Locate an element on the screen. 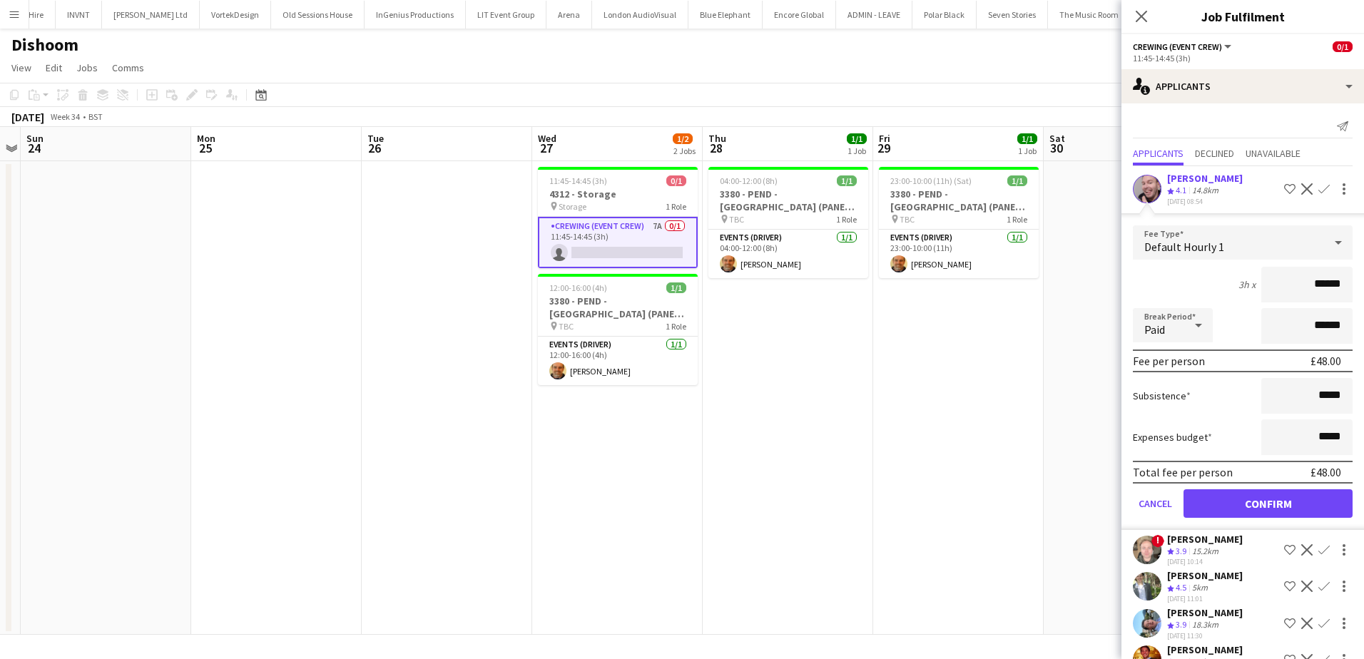  div: 11:45-14:45 (3h) is located at coordinates (1243, 58).